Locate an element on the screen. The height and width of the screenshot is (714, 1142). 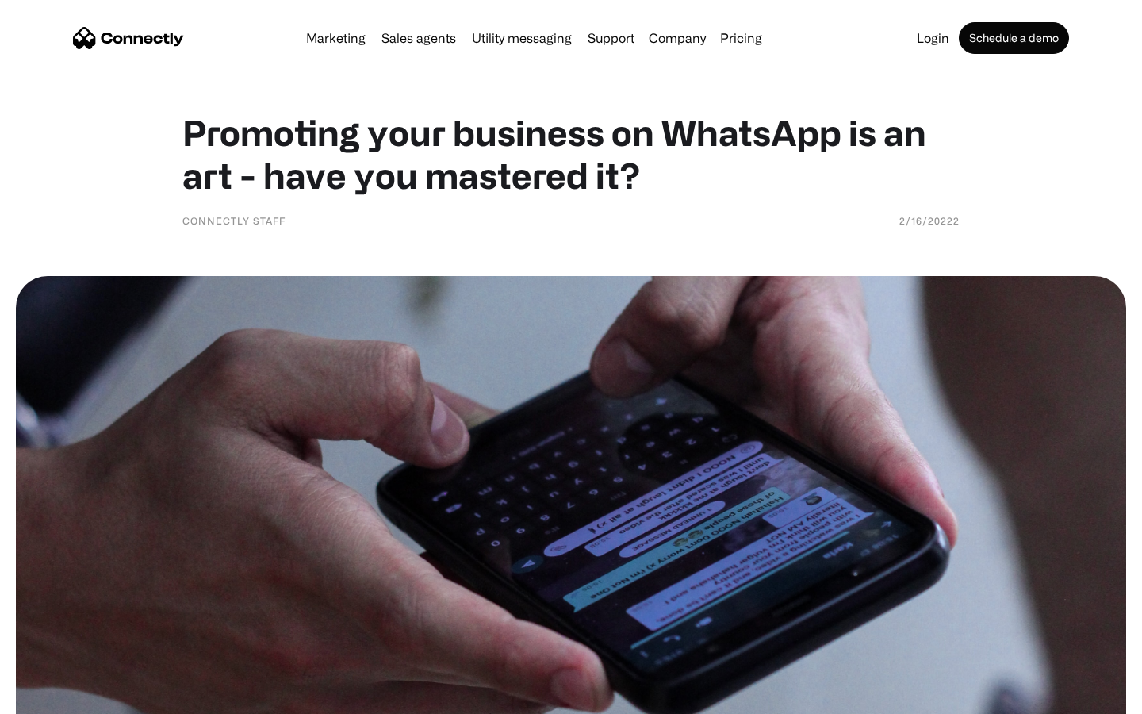
div: Connectly Staff is located at coordinates (234, 221).